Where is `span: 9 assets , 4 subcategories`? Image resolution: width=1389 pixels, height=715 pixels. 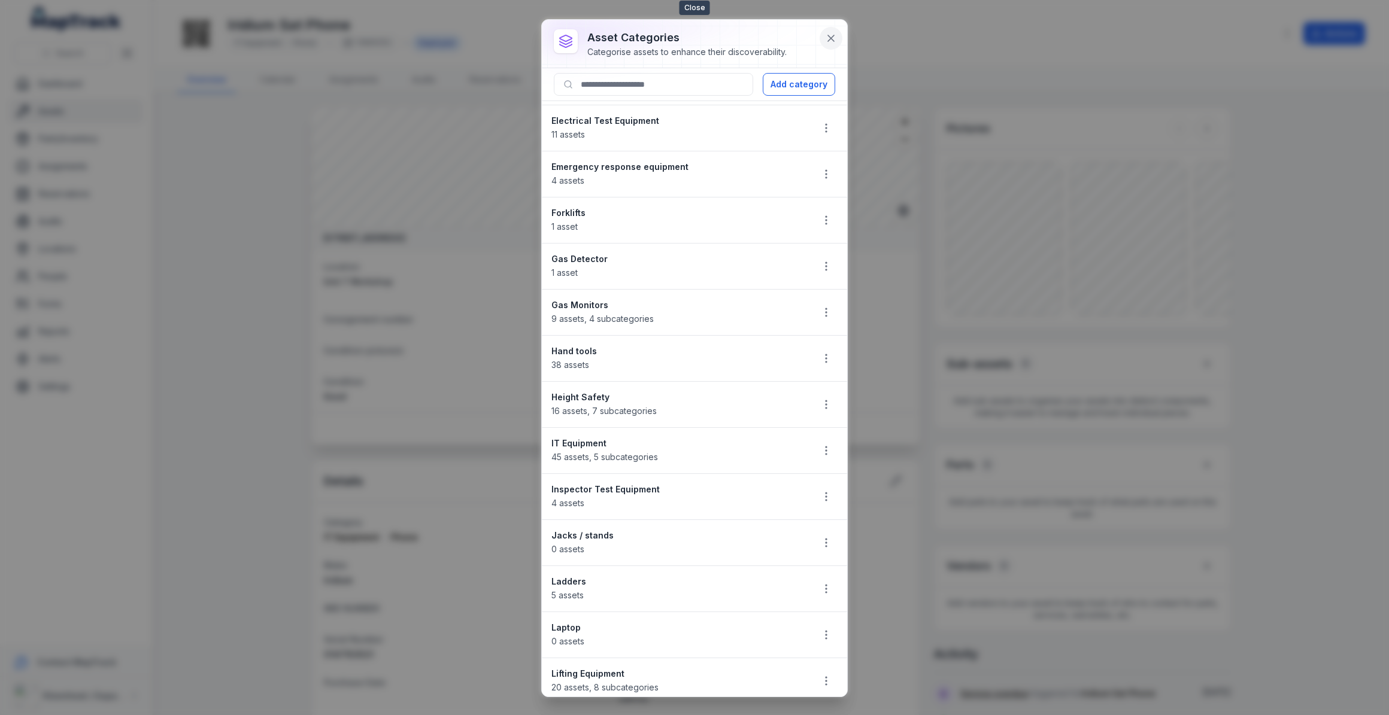
span: 9 assets , 4 subcategories is located at coordinates (602, 318).